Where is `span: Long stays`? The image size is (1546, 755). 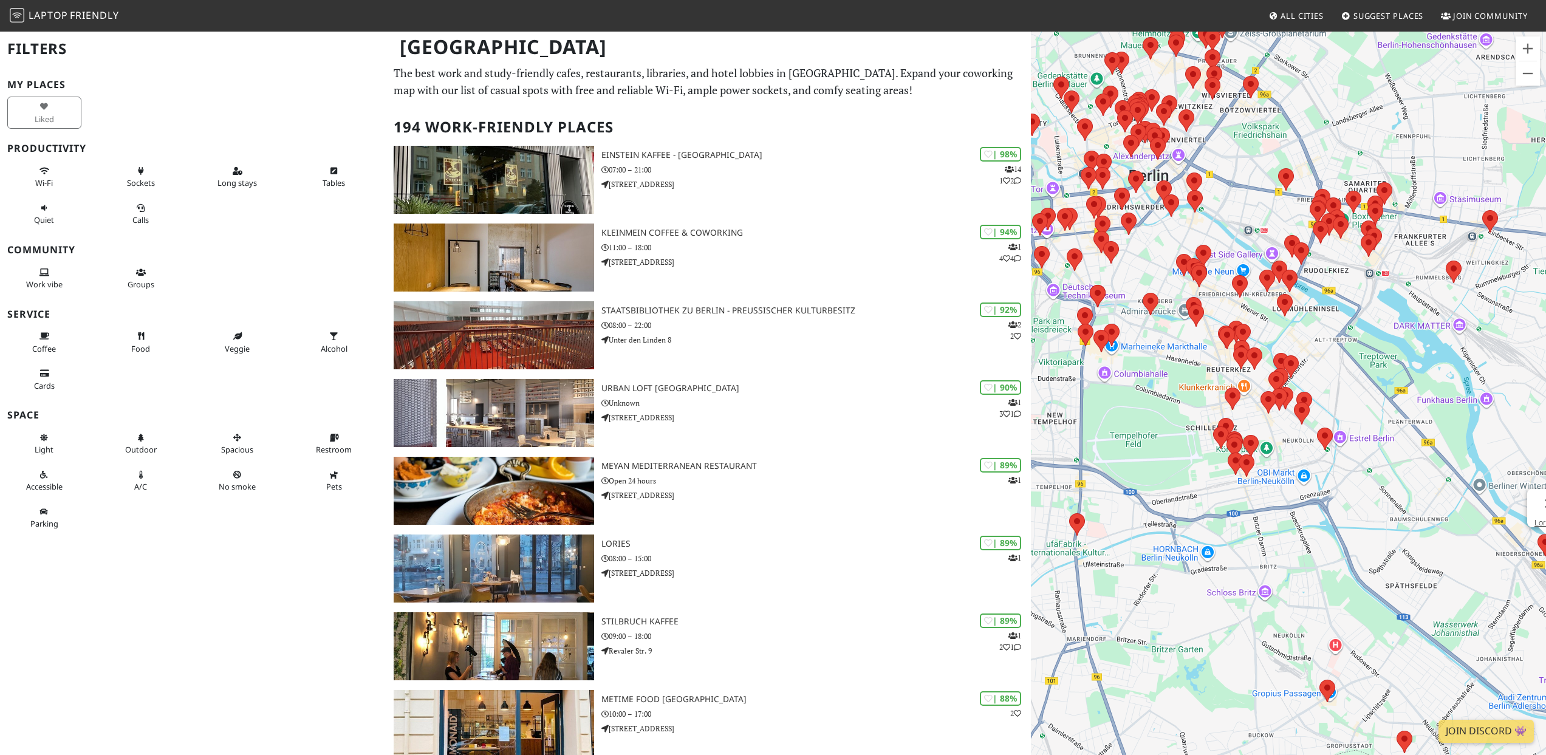 span: Long stays is located at coordinates (237, 183).